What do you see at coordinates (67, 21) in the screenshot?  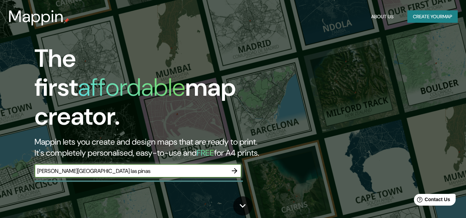 I see `img: mappin-pin` at bounding box center [67, 21].